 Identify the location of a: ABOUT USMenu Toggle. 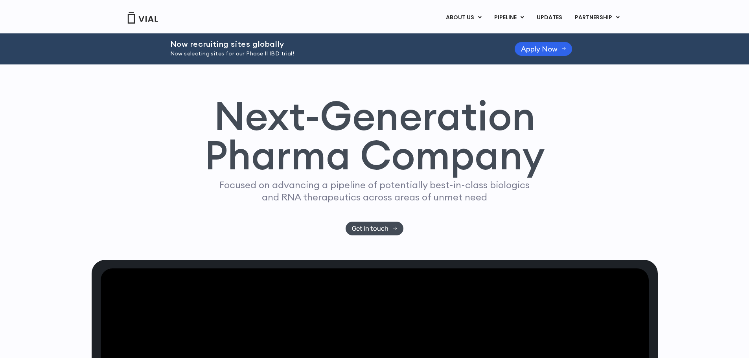
(463, 18).